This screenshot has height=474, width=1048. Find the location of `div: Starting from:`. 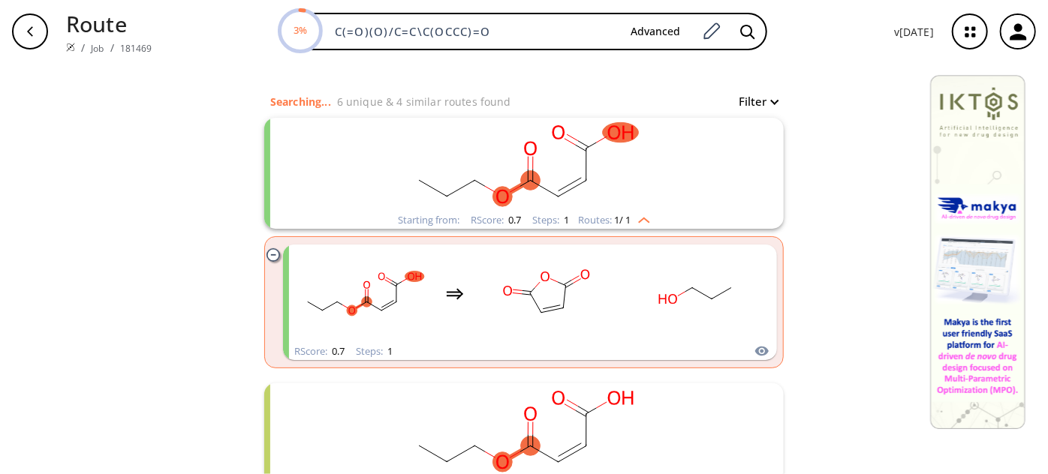

div: Starting from: is located at coordinates (429, 220).